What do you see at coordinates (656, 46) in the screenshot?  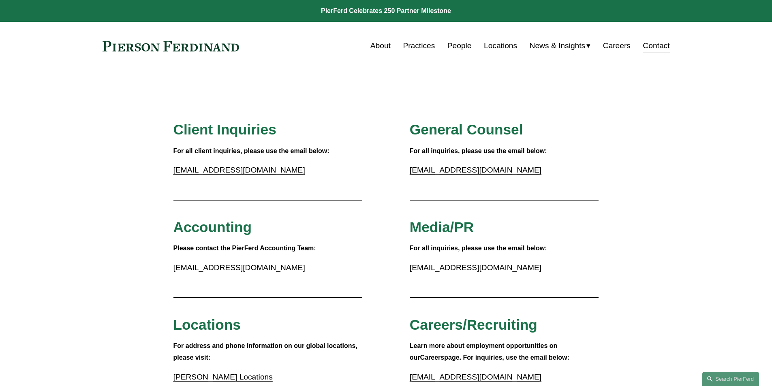 I see `a: Contact` at bounding box center [656, 46].